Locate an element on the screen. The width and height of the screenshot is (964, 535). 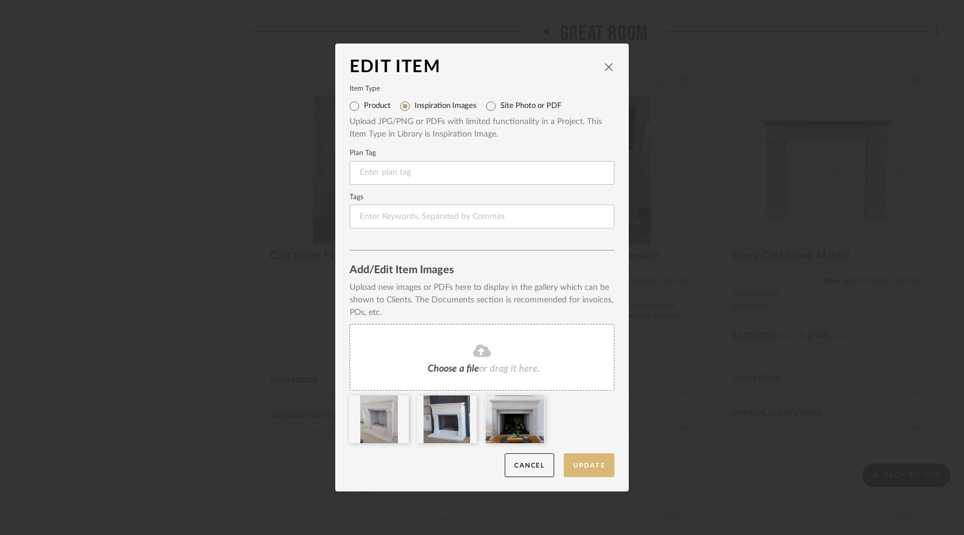
label: Item Type is located at coordinates (482, 89).